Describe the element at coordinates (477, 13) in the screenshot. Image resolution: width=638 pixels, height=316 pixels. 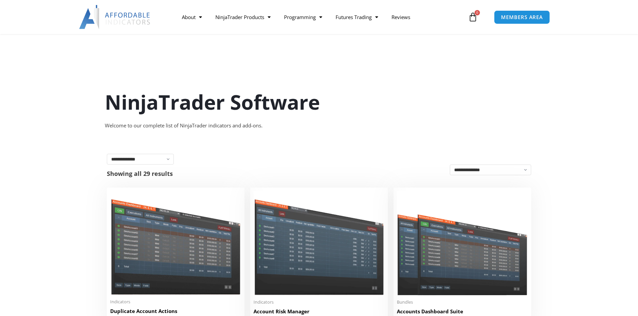
I see `span: 0` at that location.